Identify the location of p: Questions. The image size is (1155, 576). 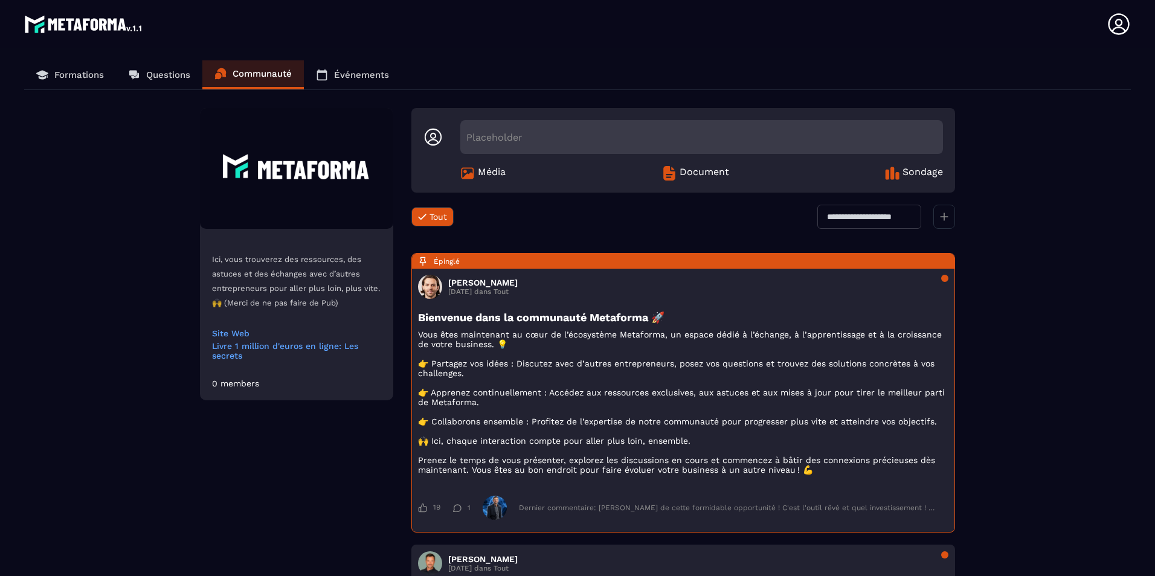
(168, 75).